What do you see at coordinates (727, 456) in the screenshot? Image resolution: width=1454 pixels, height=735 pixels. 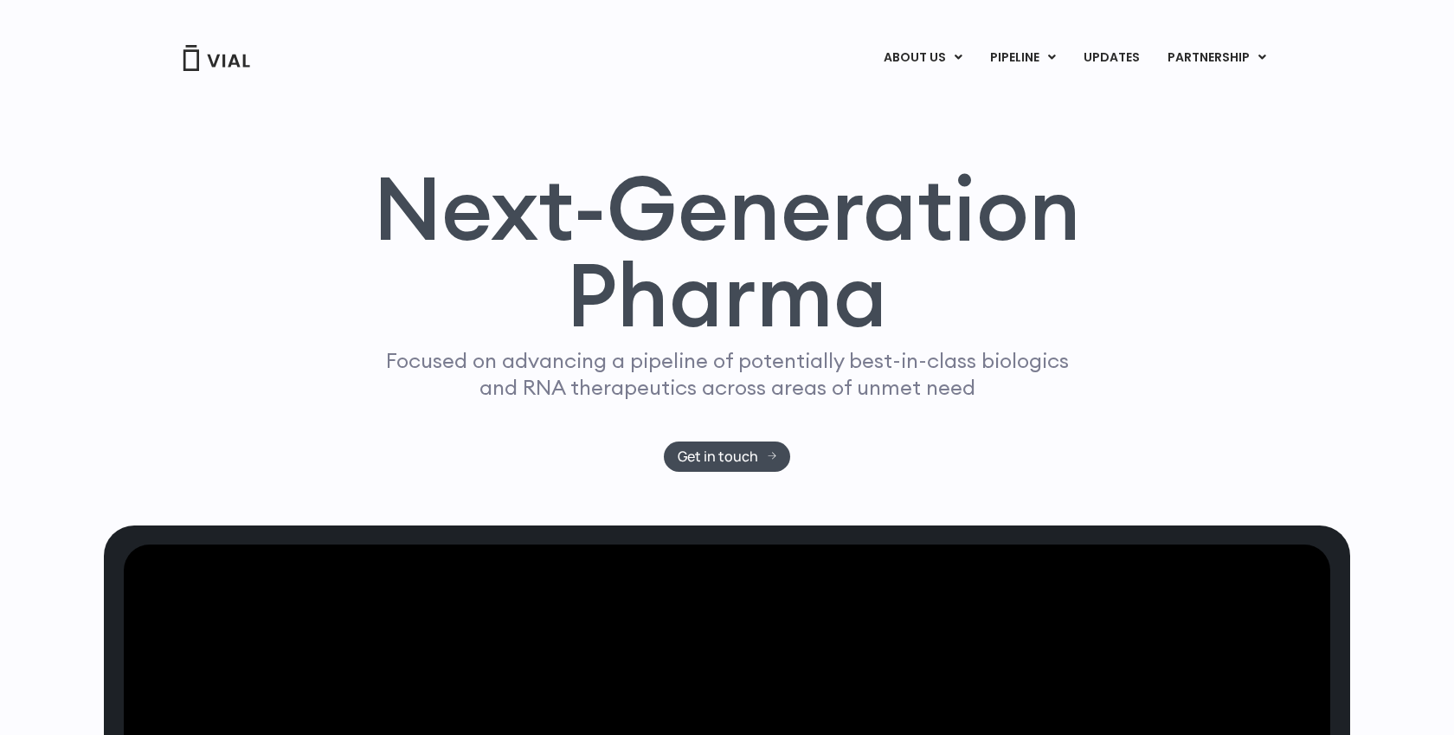 I see `a: Get in touch` at bounding box center [727, 456].